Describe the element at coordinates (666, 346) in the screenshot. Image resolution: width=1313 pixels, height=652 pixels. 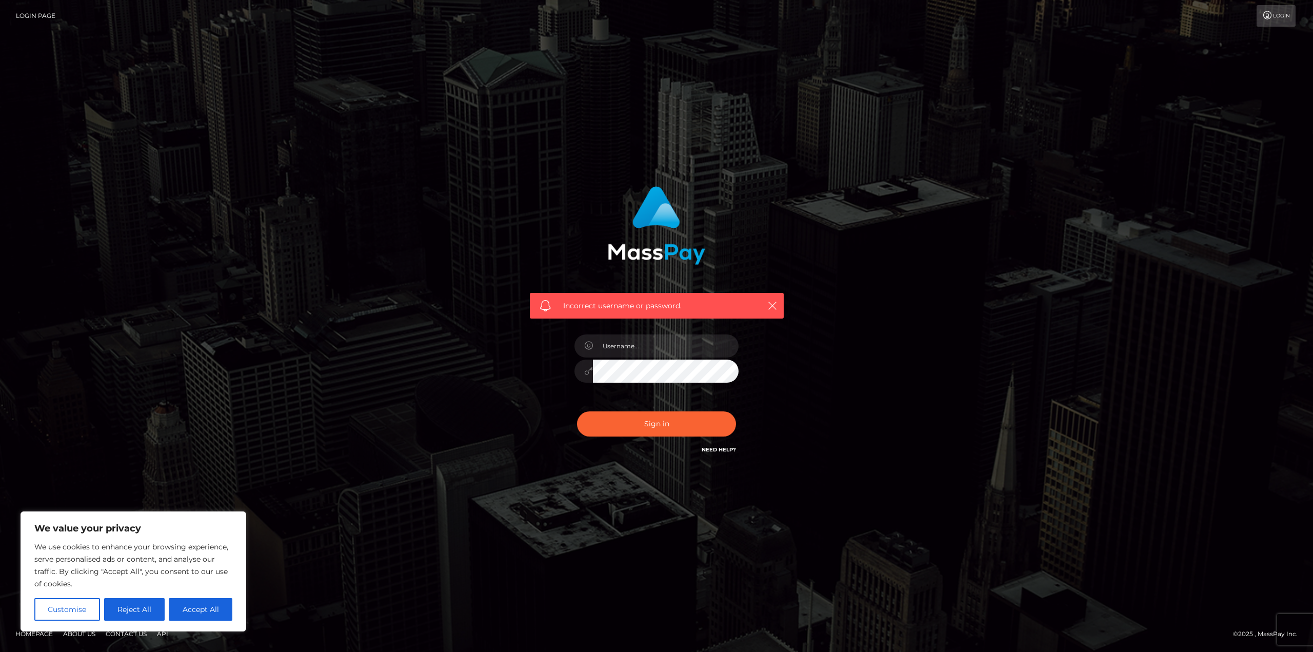
I see `input: Username...` at that location.